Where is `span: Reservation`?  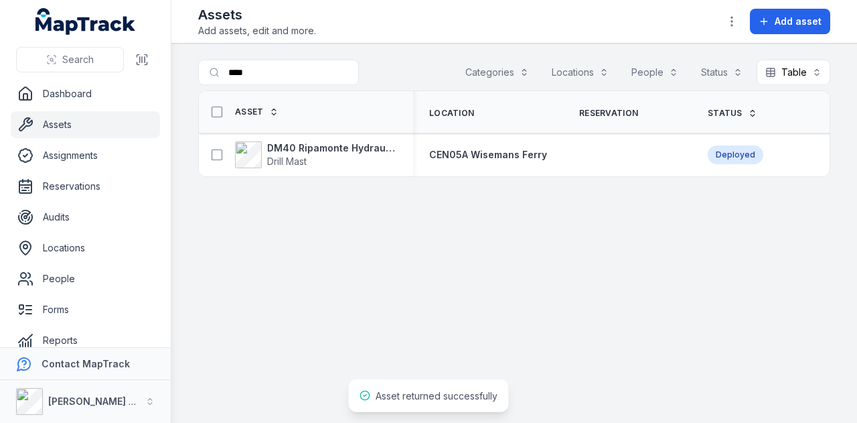 span: Reservation is located at coordinates (609, 113).